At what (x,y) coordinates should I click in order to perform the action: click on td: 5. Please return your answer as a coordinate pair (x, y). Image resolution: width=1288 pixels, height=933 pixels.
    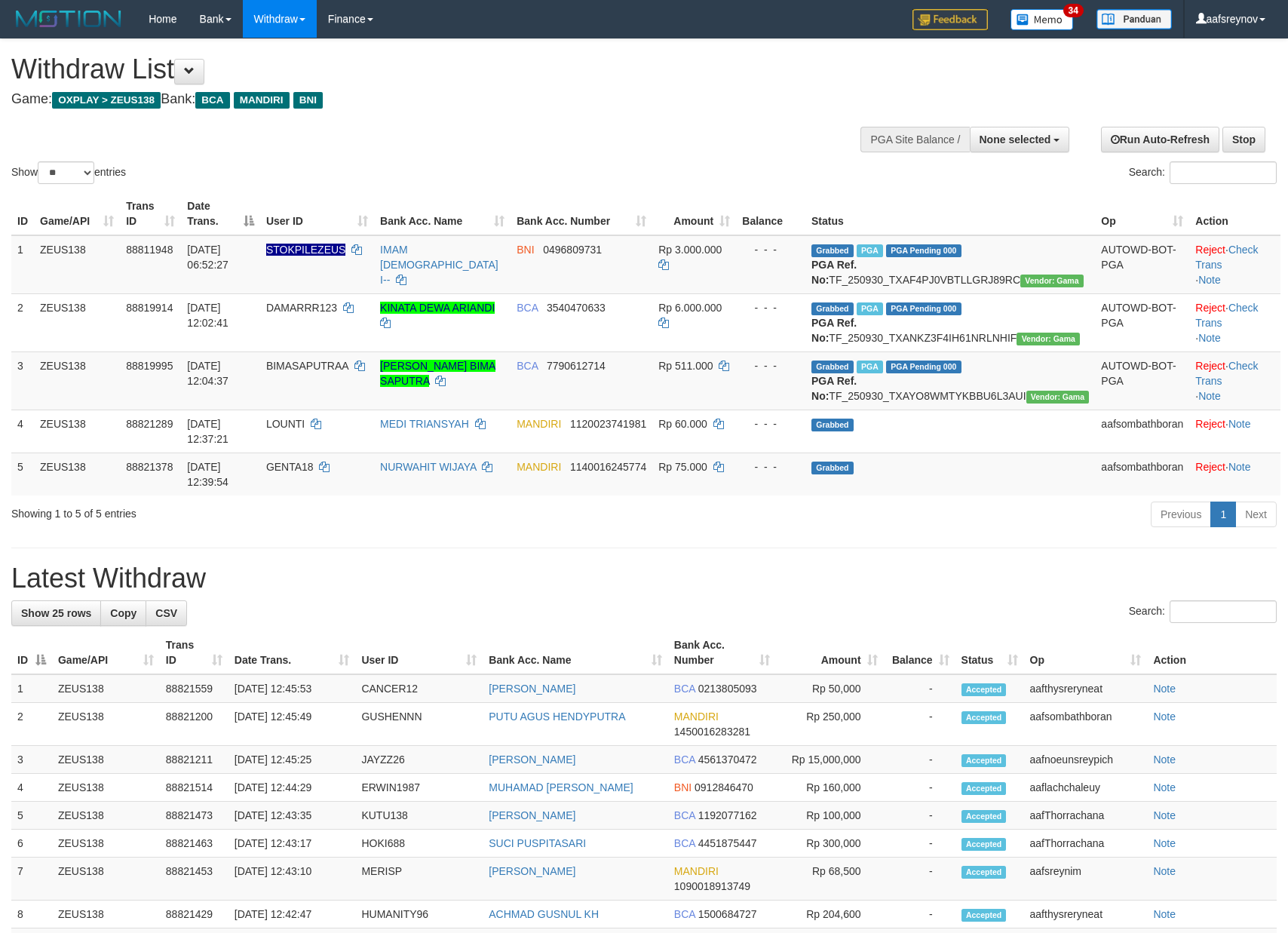
    Looking at the image, I should click on (32, 815).